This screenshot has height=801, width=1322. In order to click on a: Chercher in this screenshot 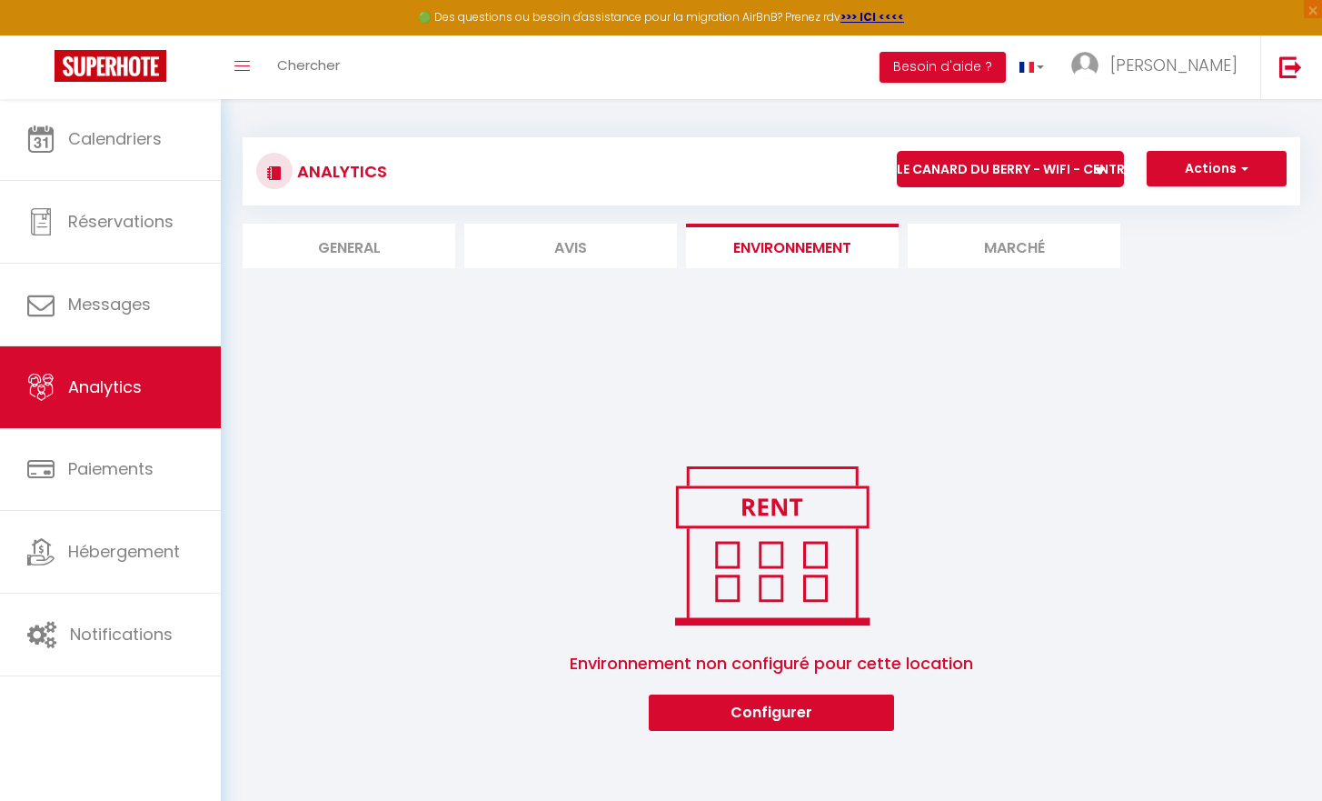, I will do `click(308, 67)`.